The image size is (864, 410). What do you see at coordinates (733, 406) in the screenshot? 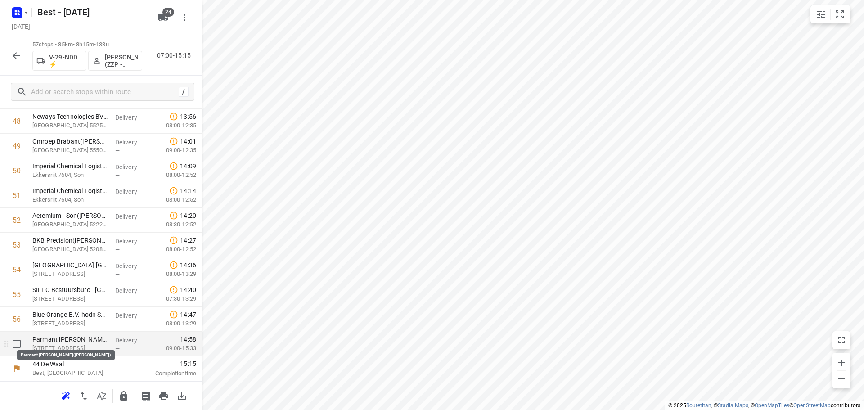
I see `a: Stadia Maps` at bounding box center [733, 406].